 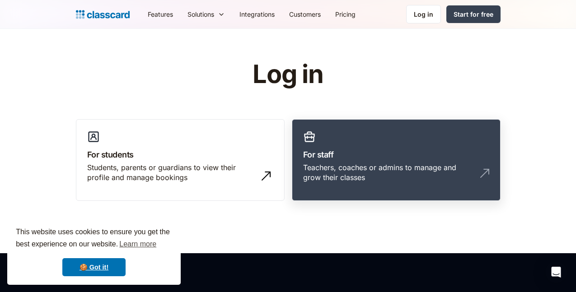 I want to click on div: Students, parents or guardians to view their profile and manage bookings, so click(x=171, y=172).